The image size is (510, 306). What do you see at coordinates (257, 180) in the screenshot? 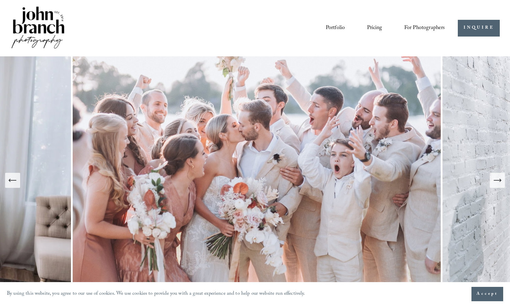
I see `img: A wedding party celebrating outdoors, featuring a bride and groom kissing amidst cheering bridesm...` at bounding box center [257, 180].